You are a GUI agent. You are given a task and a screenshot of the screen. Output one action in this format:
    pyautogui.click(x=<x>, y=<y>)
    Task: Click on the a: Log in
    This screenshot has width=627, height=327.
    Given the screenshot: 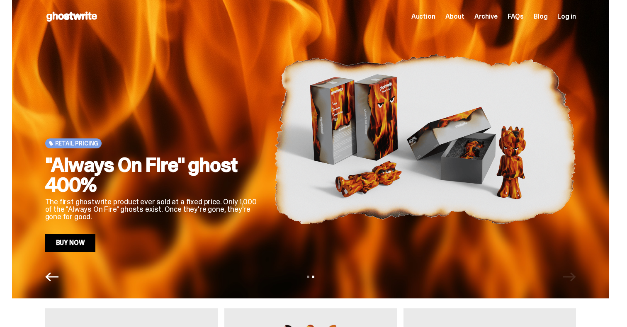 What is the action you would take?
    pyautogui.click(x=566, y=17)
    